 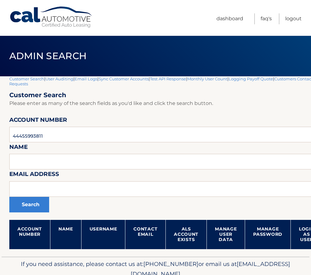 What do you see at coordinates (268, 234) in the screenshot?
I see `th: Manage Password` at bounding box center [268, 234].